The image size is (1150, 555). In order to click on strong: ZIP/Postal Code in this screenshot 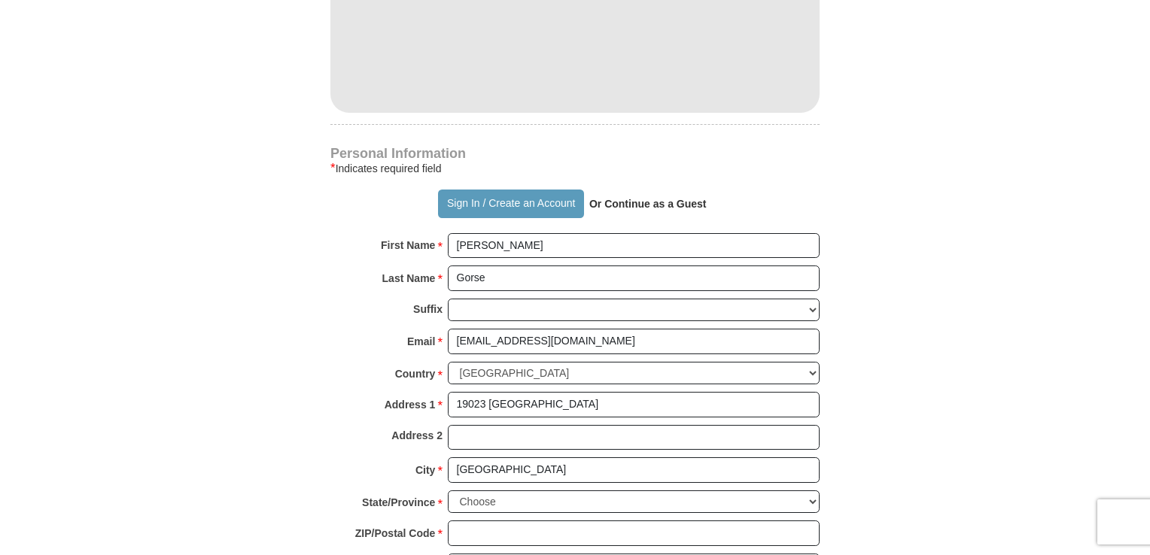, I will do `click(395, 533)`.